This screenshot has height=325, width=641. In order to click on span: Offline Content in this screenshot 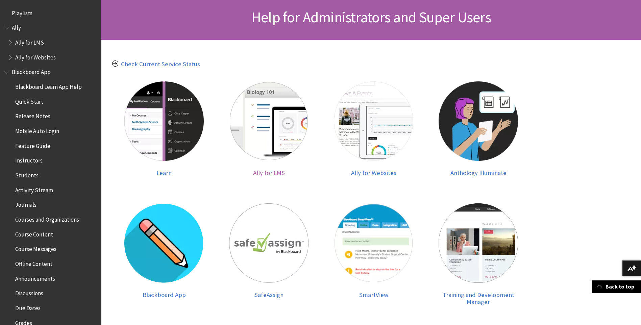, I will do `click(34, 262)`.